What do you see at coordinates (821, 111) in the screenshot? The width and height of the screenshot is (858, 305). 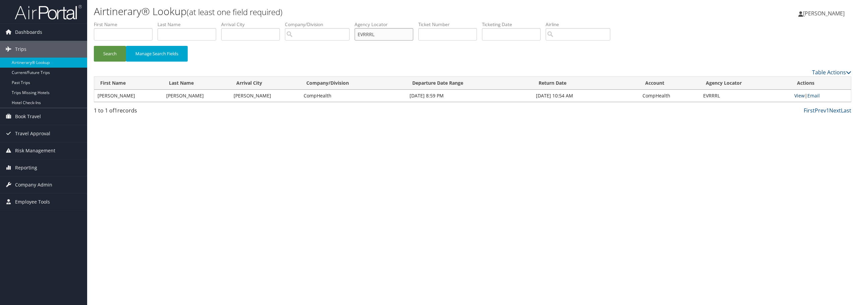 I see `a: Prev` at bounding box center [821, 111].